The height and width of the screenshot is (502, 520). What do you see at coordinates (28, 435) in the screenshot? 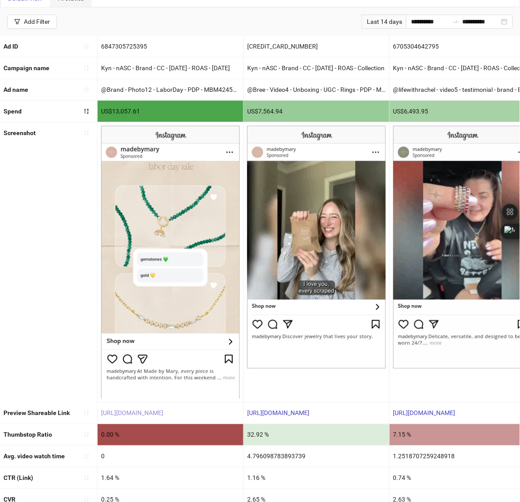
I see `b: Thumbstop Ratio` at bounding box center [28, 435].